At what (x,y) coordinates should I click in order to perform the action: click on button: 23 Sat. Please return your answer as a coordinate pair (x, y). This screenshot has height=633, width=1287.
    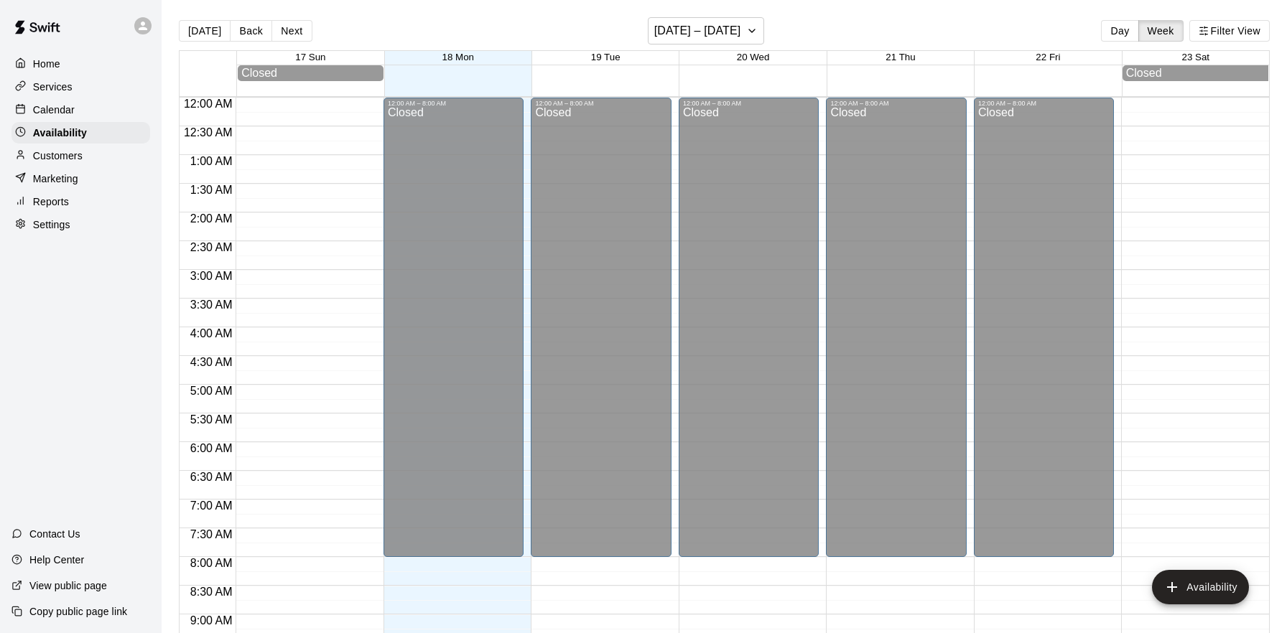
    Looking at the image, I should click on (1196, 57).